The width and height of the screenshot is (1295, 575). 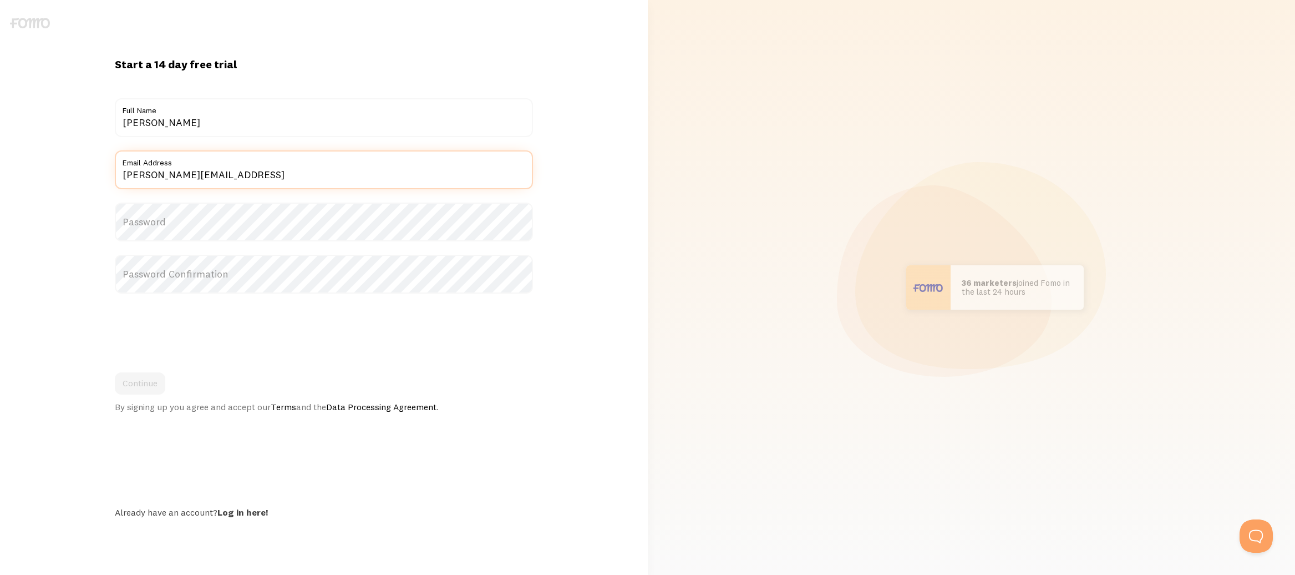 What do you see at coordinates (928, 287) in the screenshot?
I see `img: User avatar` at bounding box center [928, 287].